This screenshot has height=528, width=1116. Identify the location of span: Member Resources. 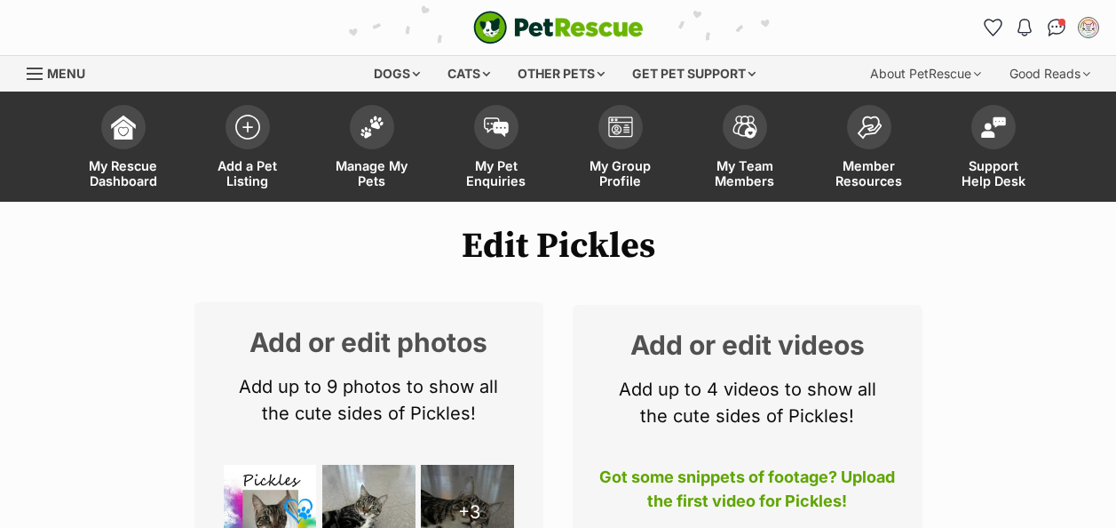
(870, 173).